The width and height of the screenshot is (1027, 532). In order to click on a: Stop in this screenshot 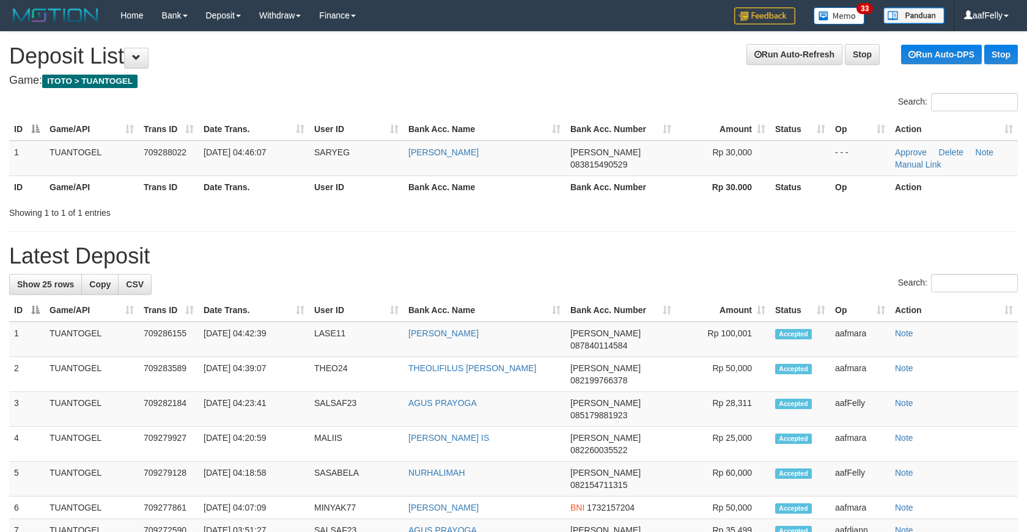, I will do `click(1001, 54)`.